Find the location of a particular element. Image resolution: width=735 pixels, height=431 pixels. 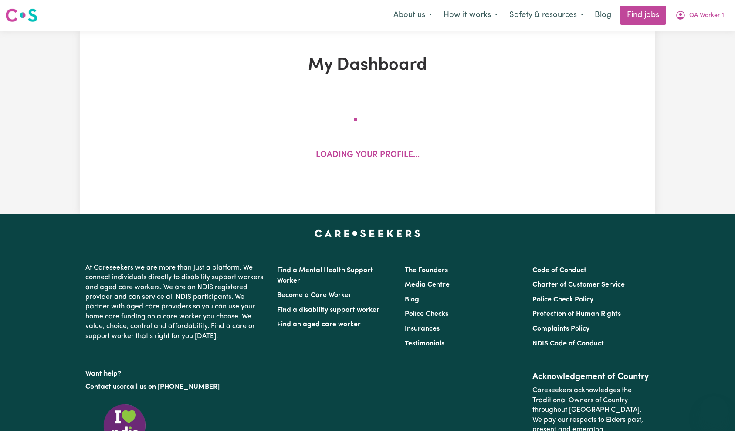

a: Media Centre is located at coordinates (427, 285).